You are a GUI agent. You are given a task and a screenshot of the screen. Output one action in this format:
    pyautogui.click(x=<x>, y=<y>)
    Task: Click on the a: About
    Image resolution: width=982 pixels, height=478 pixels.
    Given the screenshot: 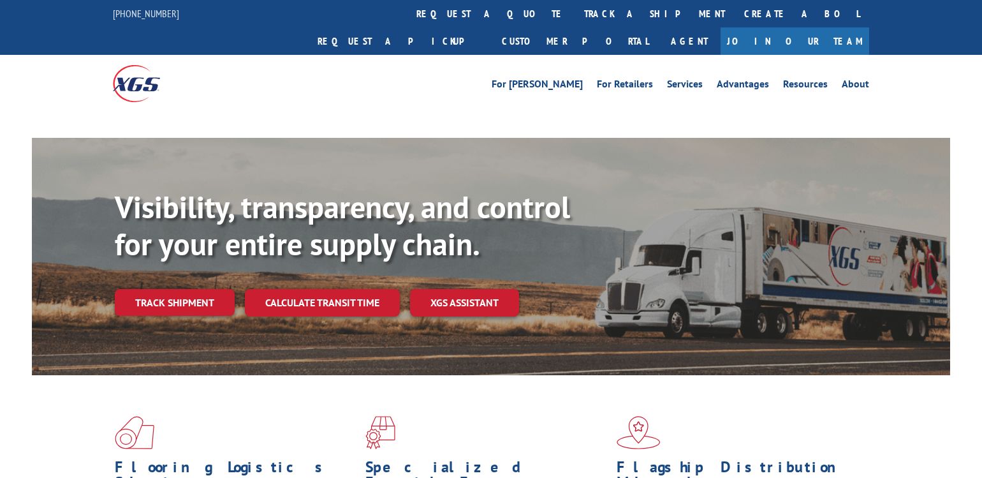 What is the action you would take?
    pyautogui.click(x=855, y=86)
    